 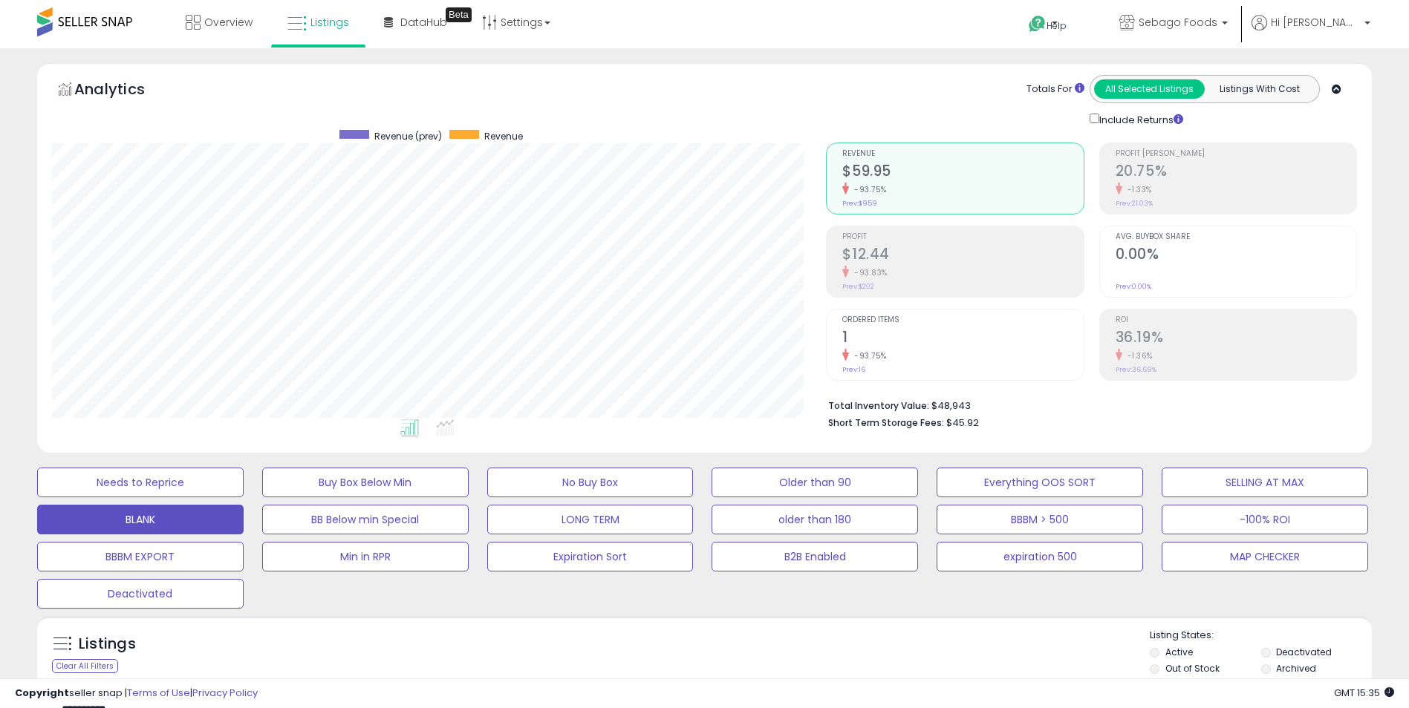 I want to click on button: Everything OOS SORT, so click(x=1040, y=483).